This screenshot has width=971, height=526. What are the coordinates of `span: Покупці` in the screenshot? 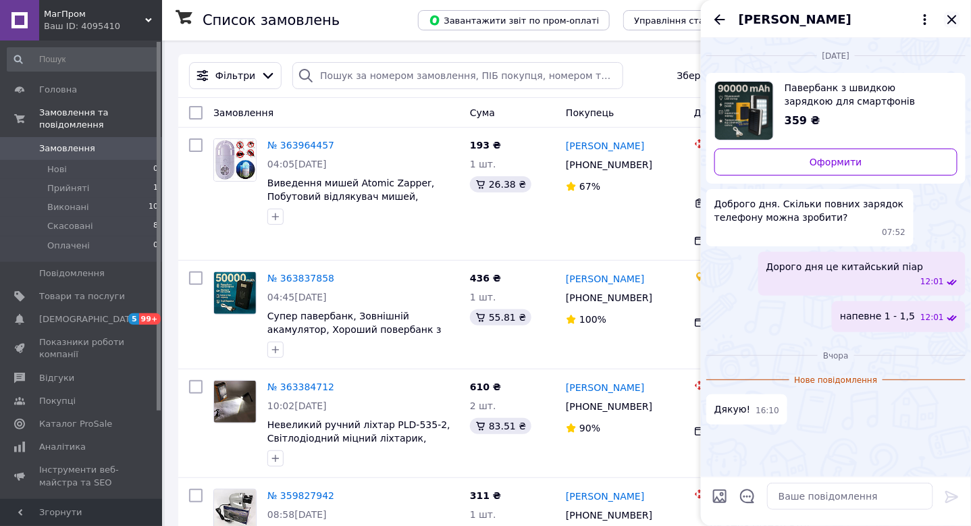 It's located at (57, 401).